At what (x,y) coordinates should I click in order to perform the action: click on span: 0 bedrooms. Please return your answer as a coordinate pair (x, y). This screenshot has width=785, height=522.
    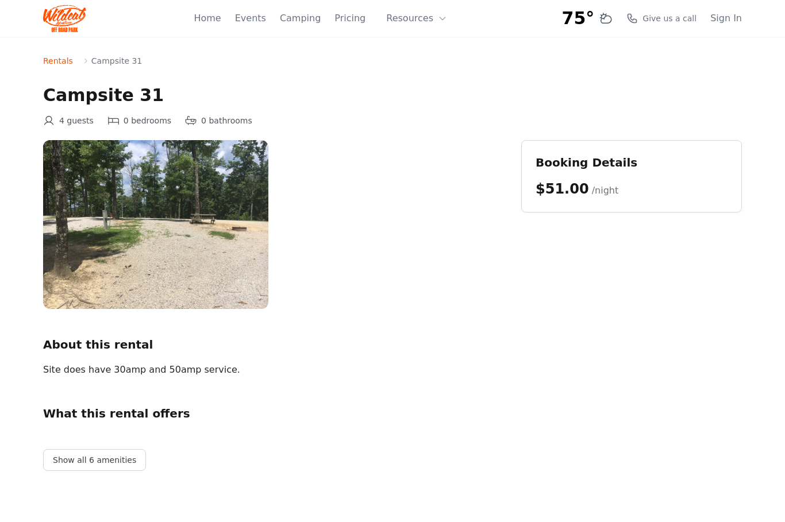
    Looking at the image, I should click on (147, 121).